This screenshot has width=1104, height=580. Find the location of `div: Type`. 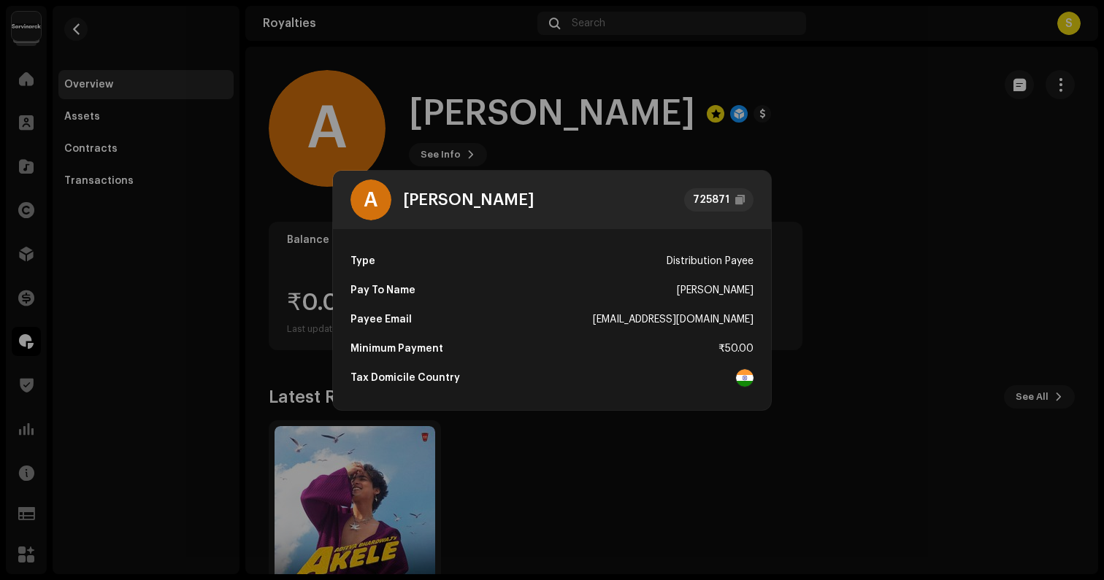

div: Type is located at coordinates (363, 261).